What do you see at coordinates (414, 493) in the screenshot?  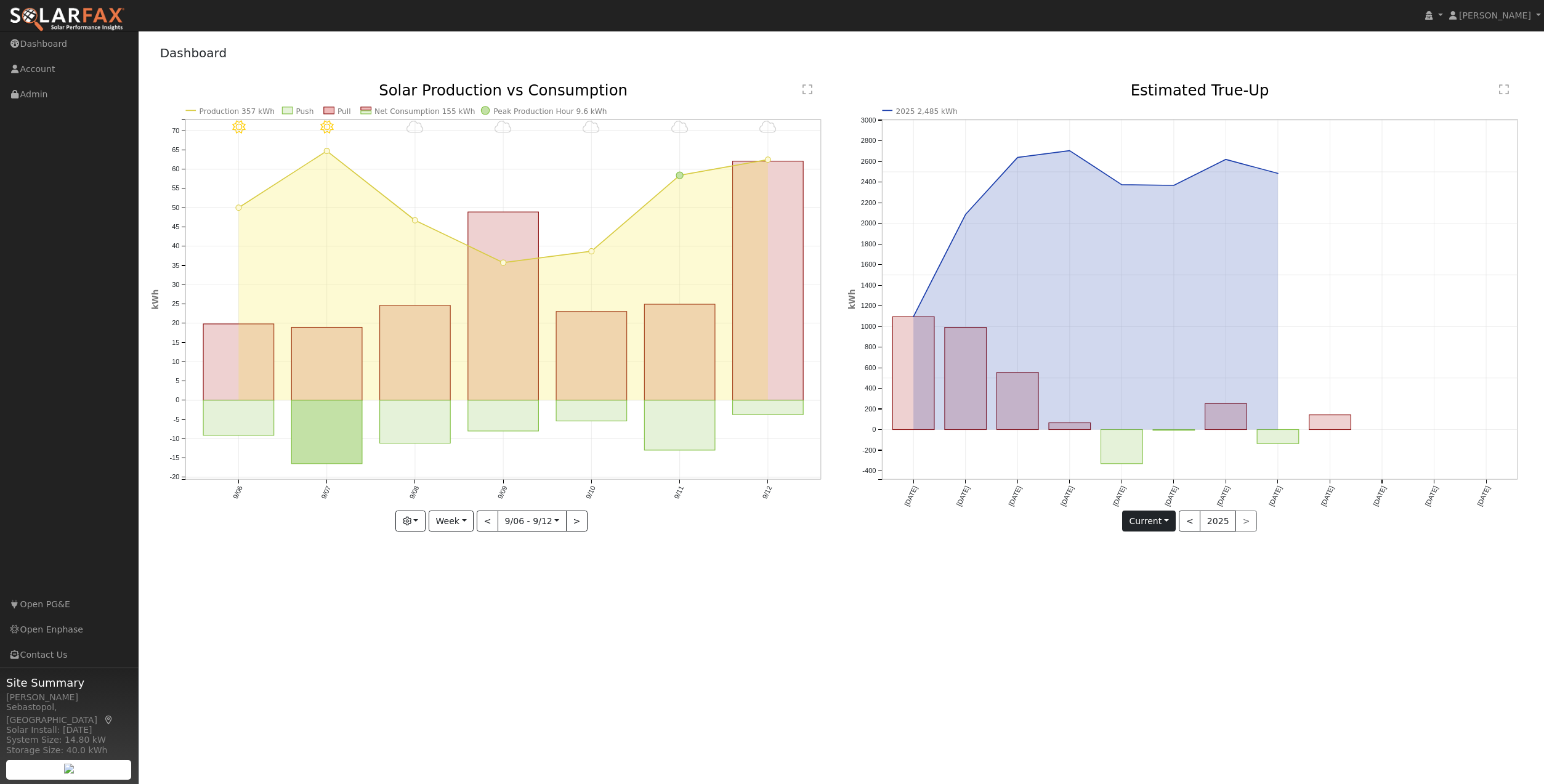 I see `text: 9/08` at bounding box center [414, 493].